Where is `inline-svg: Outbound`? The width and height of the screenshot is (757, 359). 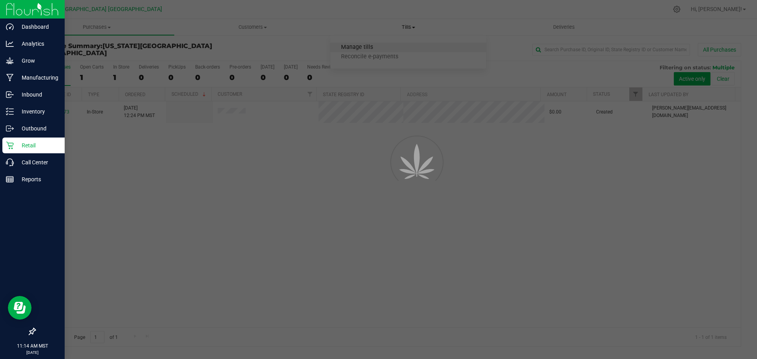 inline-svg: Outbound is located at coordinates (10, 128).